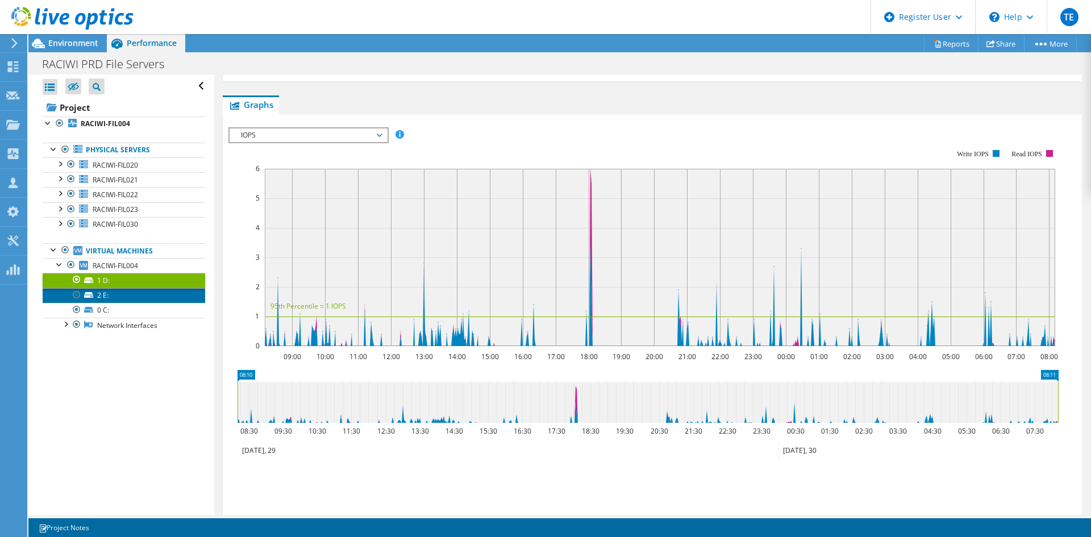 The image size is (1091, 537). What do you see at coordinates (124, 251) in the screenshot?
I see `a: Virtual Machines` at bounding box center [124, 251].